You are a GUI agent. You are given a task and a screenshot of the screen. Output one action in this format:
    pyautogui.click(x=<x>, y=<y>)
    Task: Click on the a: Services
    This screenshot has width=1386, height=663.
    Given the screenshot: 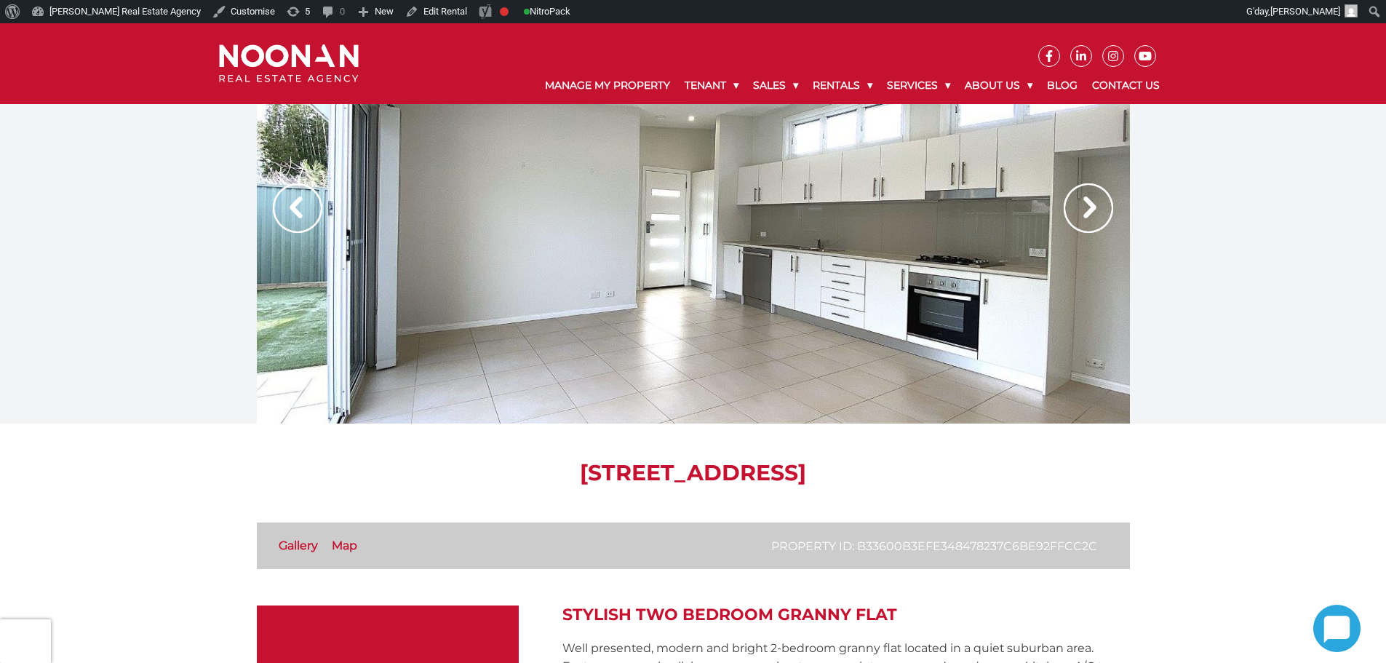 What is the action you would take?
    pyautogui.click(x=918, y=85)
    